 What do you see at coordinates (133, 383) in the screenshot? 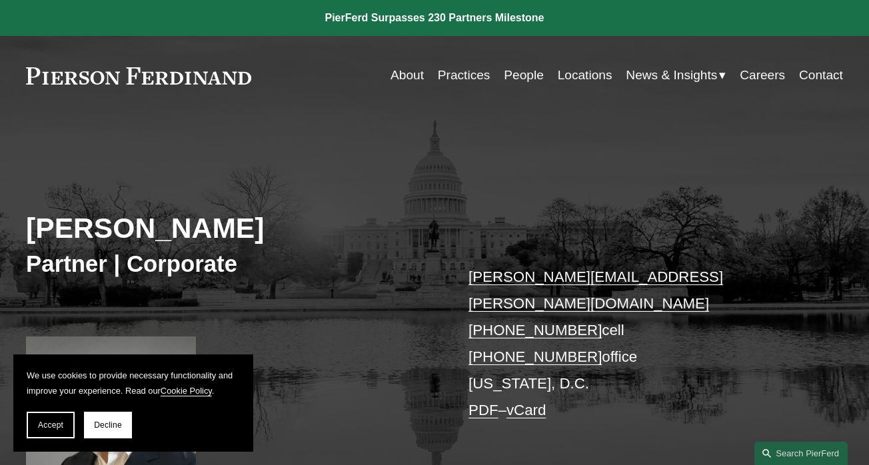
I see `p: We use cookies to provide necessary functionality and improve your experience. Read our .` at bounding box center [133, 383].